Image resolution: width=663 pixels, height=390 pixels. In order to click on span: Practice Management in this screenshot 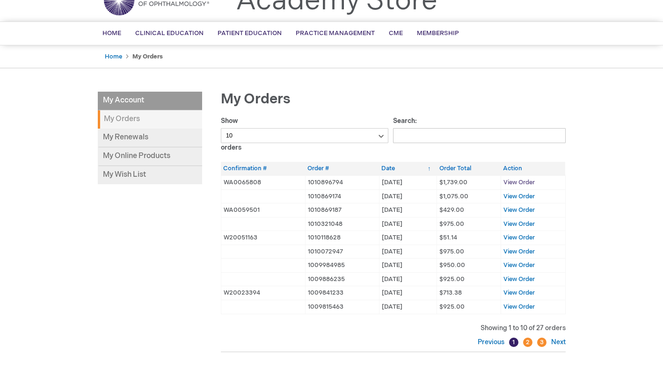, I will do `click(335, 33)`.